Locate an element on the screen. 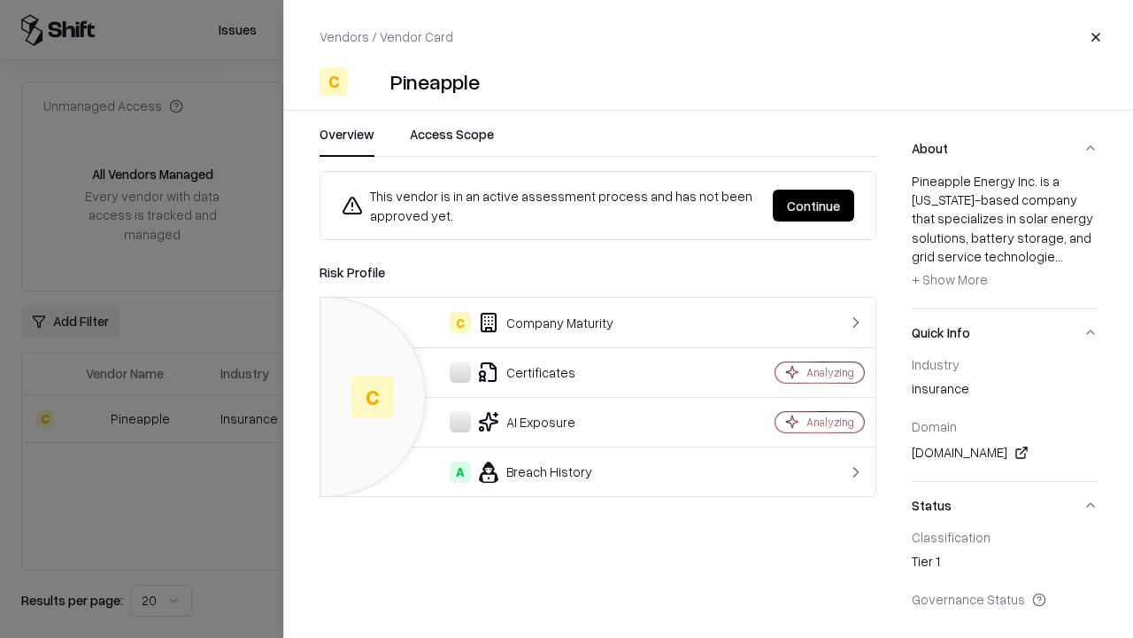  div: Breach History is located at coordinates (524, 472).